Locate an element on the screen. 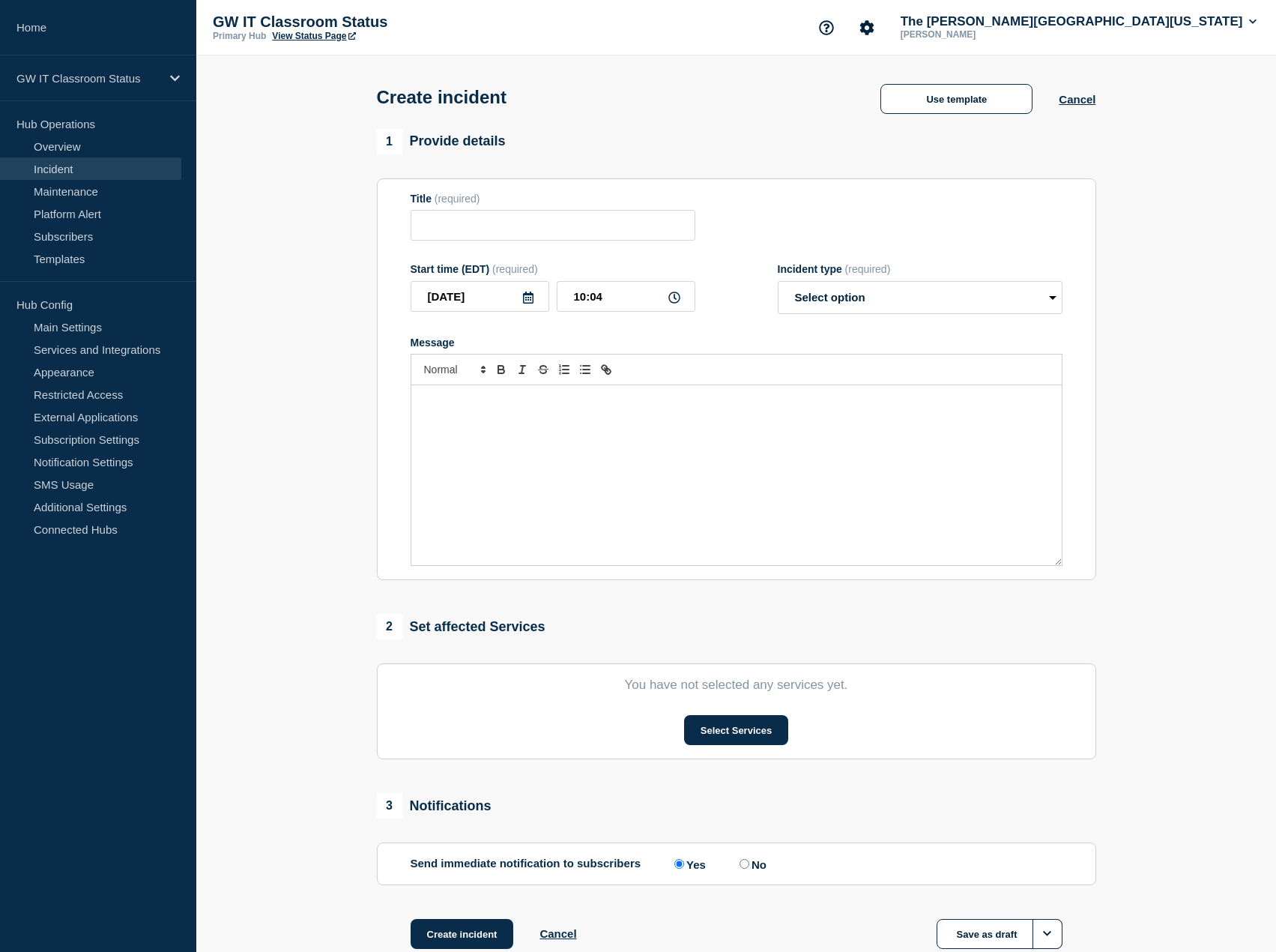  button: Toggle italic text is located at coordinates (522, 370).